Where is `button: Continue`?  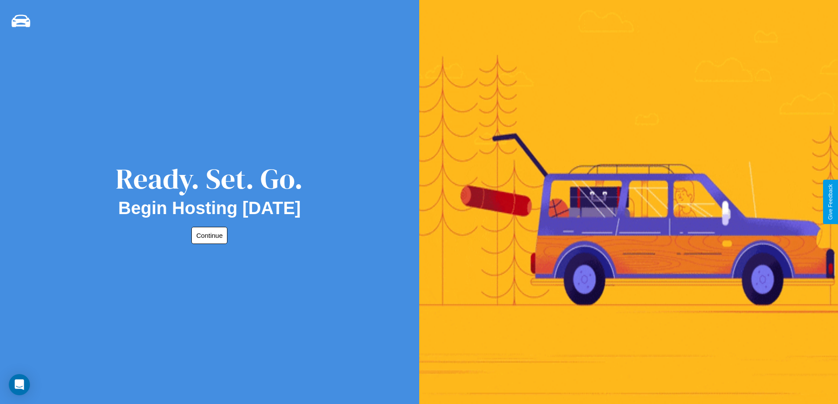 button: Continue is located at coordinates (210, 235).